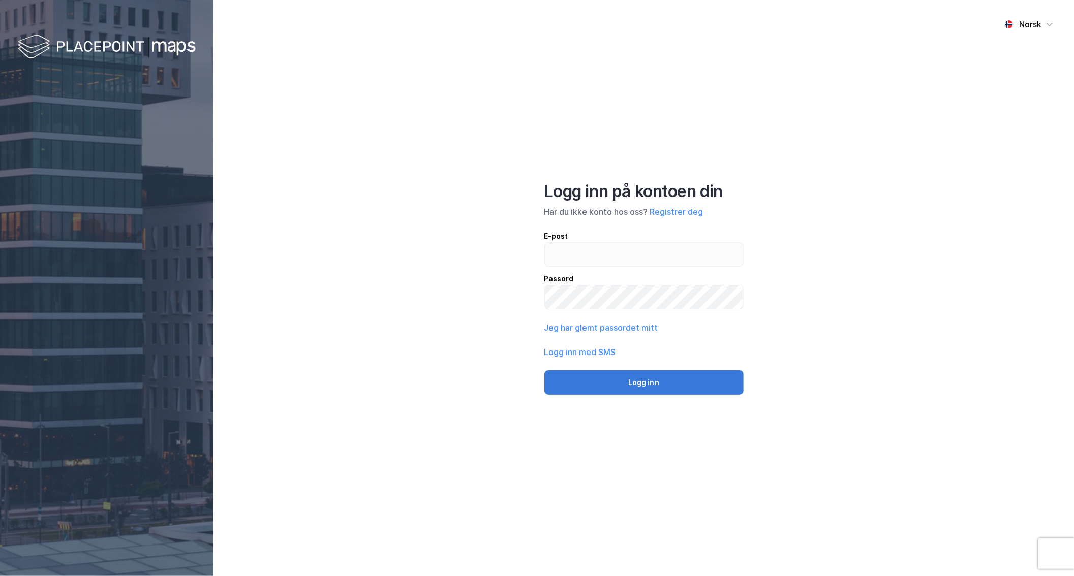  What do you see at coordinates (644, 212) in the screenshot?
I see `div: Har du ikke konto hos oss?` at bounding box center [644, 212].